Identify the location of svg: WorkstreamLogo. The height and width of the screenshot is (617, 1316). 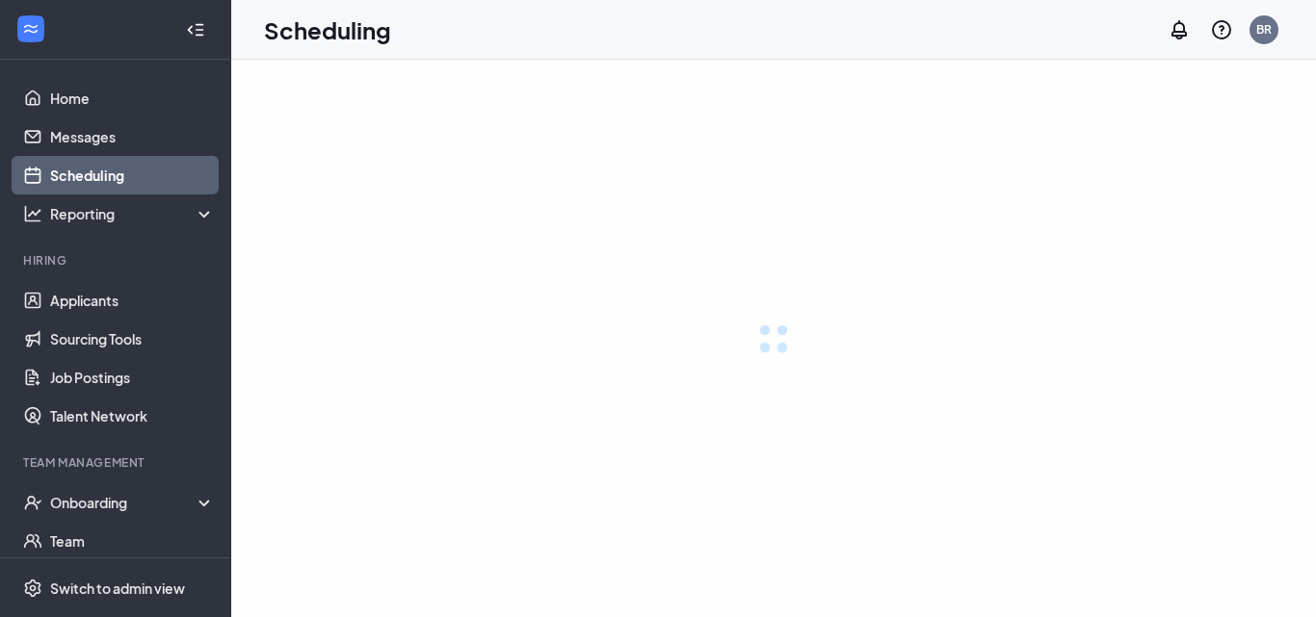
(31, 29).